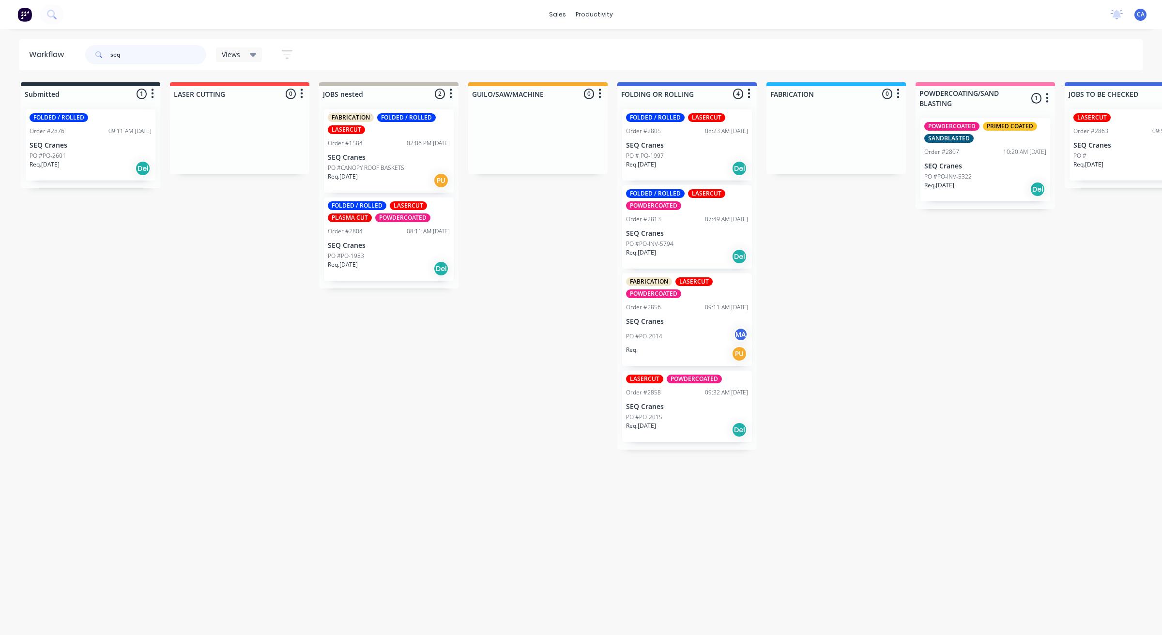  Describe the element at coordinates (49, 55) in the screenshot. I see `div: Workflow` at that location.